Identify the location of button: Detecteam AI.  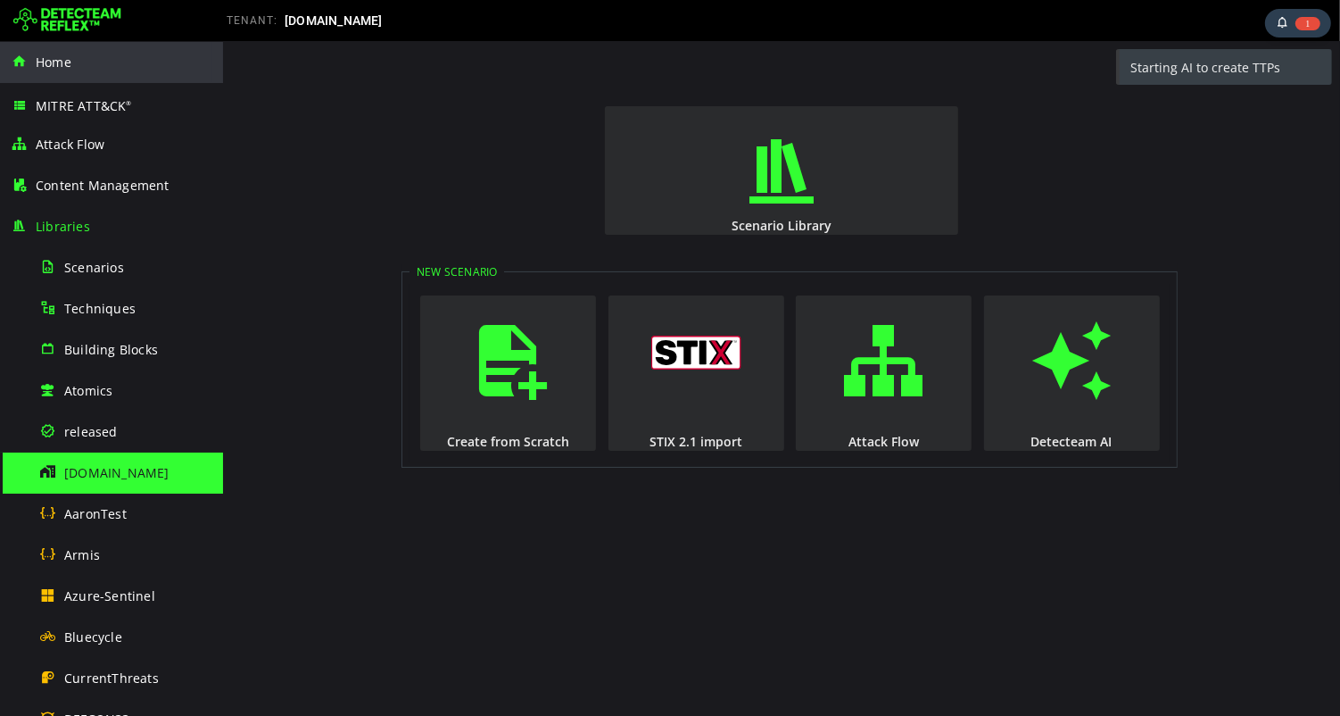
(849, 332).